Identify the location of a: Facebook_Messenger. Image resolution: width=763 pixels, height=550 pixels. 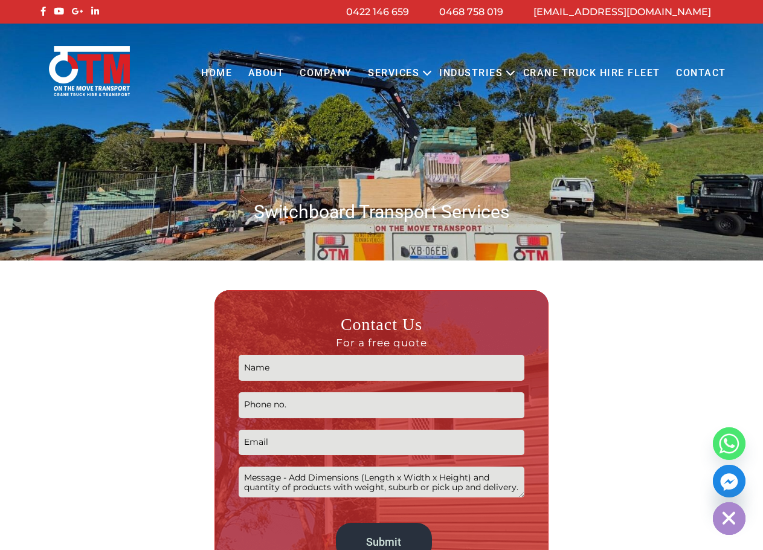
(729, 481).